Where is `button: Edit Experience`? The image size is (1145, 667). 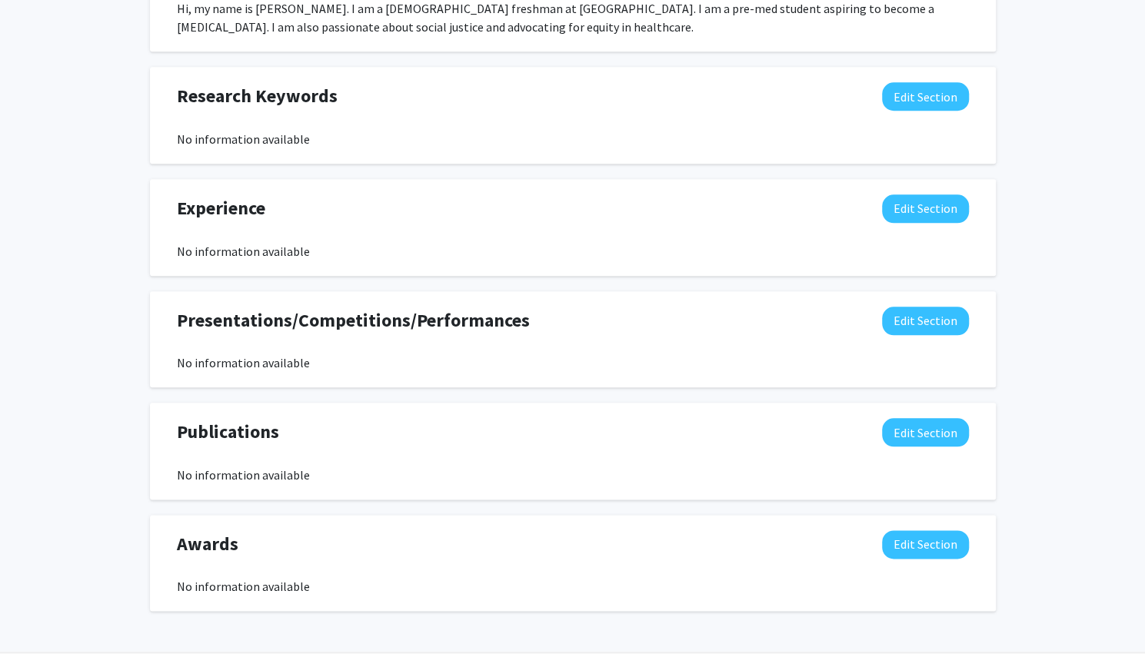 button: Edit Experience is located at coordinates (925, 208).